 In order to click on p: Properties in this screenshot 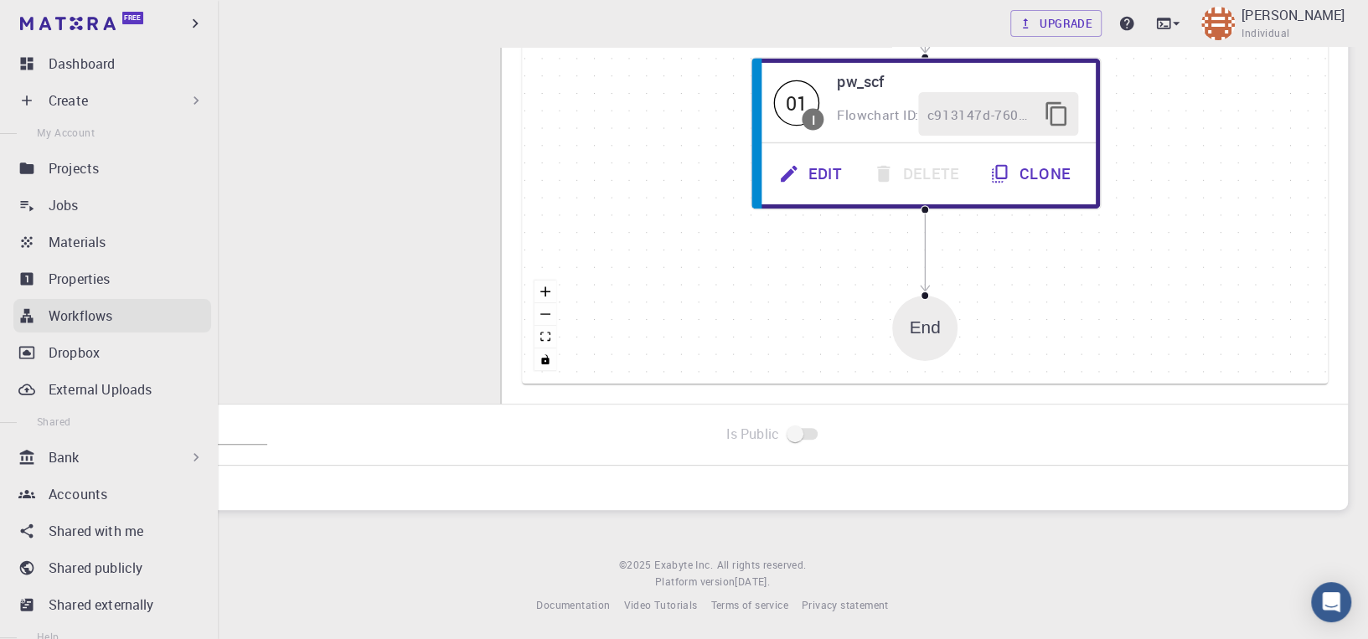, I will do `click(80, 279)`.